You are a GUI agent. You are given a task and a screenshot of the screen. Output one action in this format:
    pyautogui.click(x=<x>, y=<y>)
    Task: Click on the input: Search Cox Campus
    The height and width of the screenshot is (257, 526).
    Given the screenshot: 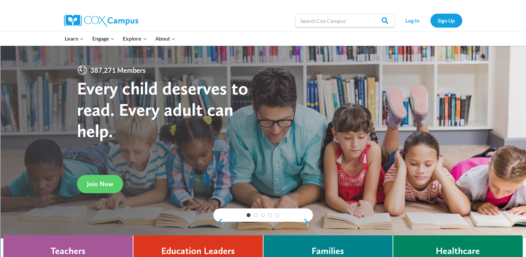 What is the action you would take?
    pyautogui.click(x=345, y=21)
    